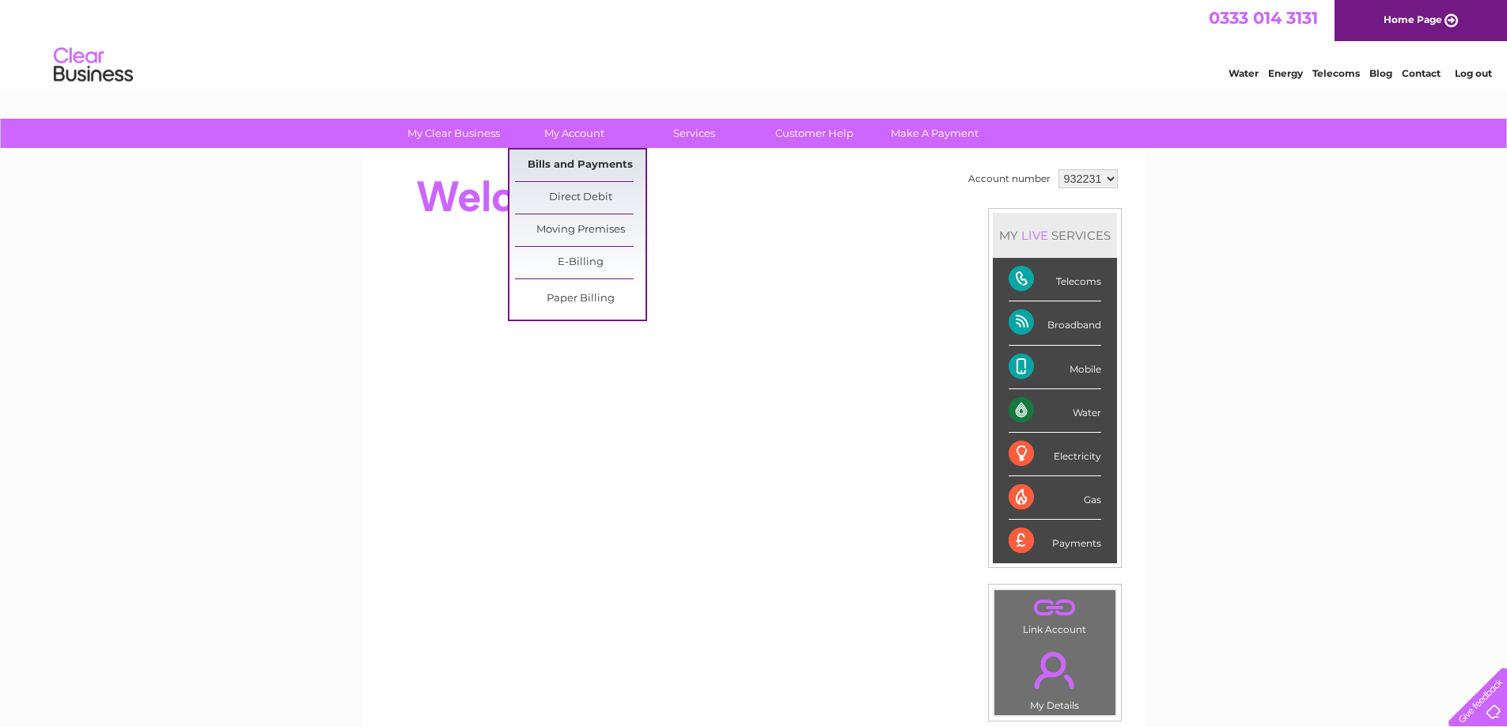 Image resolution: width=1507 pixels, height=727 pixels. I want to click on td: Link Account, so click(1055, 614).